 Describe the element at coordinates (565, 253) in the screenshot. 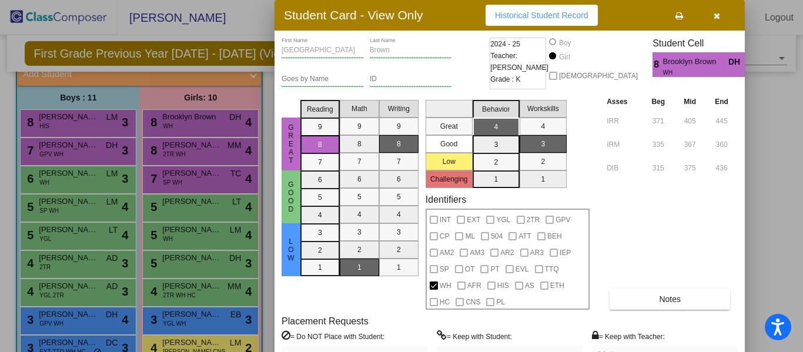

I see `span: IEP` at that location.